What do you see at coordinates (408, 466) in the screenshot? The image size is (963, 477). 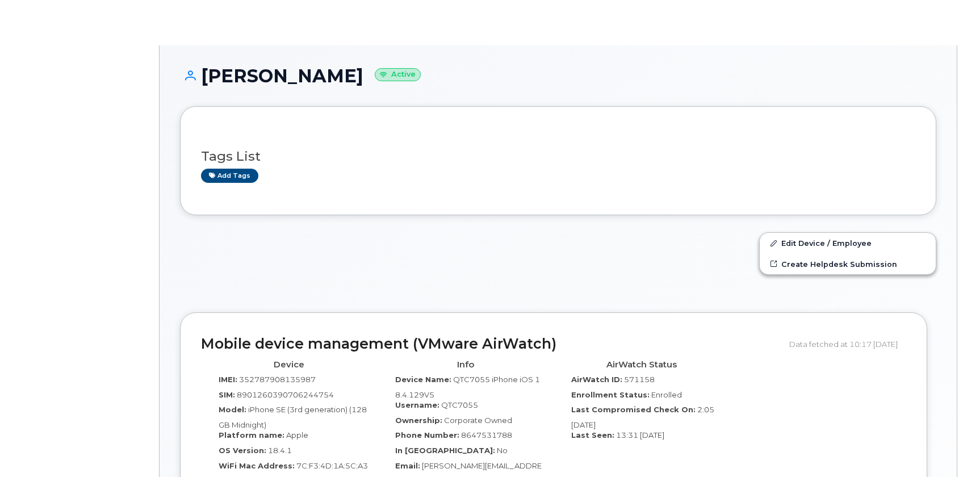 I see `label: Email:` at bounding box center [408, 466].